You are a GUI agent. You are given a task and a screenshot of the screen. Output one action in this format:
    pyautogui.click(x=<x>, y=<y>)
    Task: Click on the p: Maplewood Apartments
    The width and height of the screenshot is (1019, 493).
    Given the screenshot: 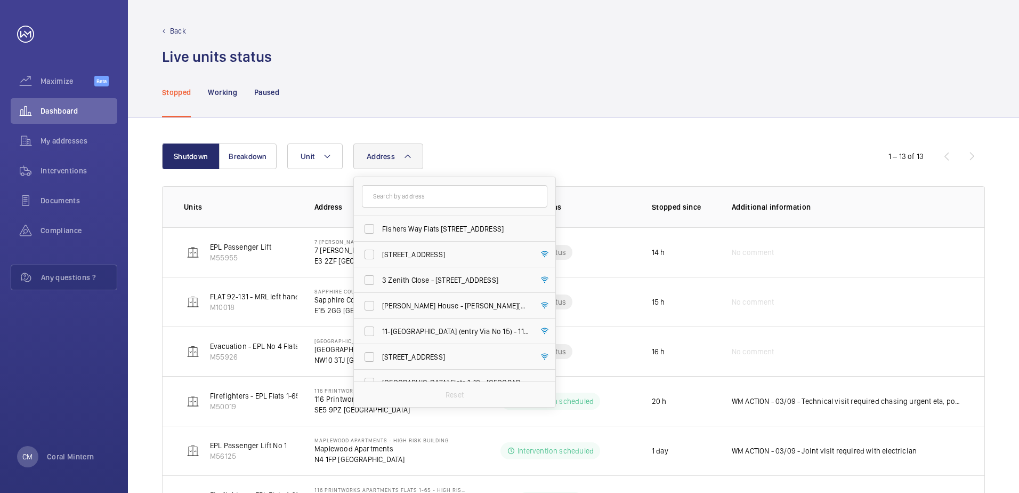 What is the action you would take?
    pyautogui.click(x=382, y=448)
    